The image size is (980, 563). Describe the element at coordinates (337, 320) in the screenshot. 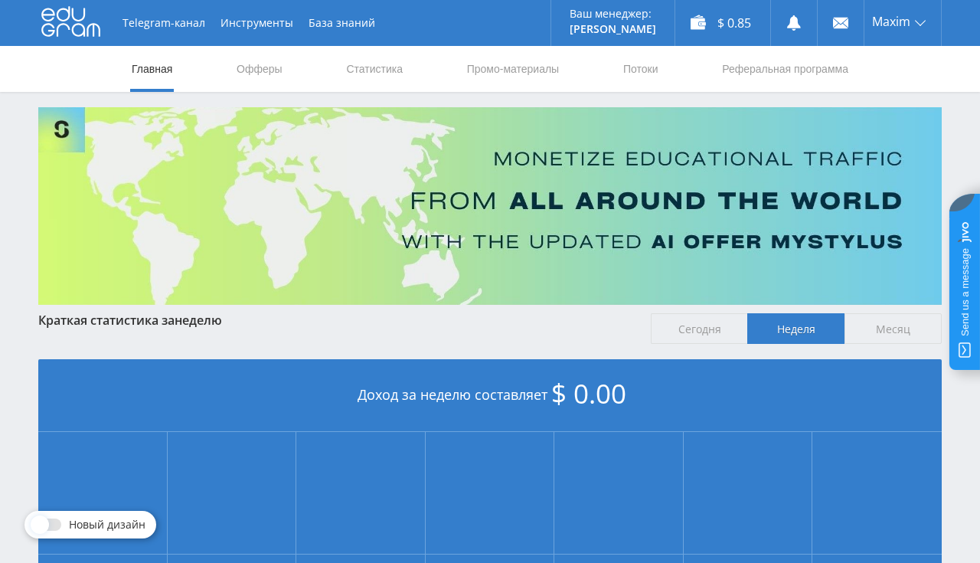

I see `div: Краткая статистика за` at that location.